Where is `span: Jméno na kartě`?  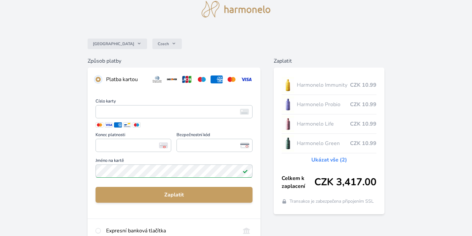 span: Jméno na kartě is located at coordinates (174, 162).